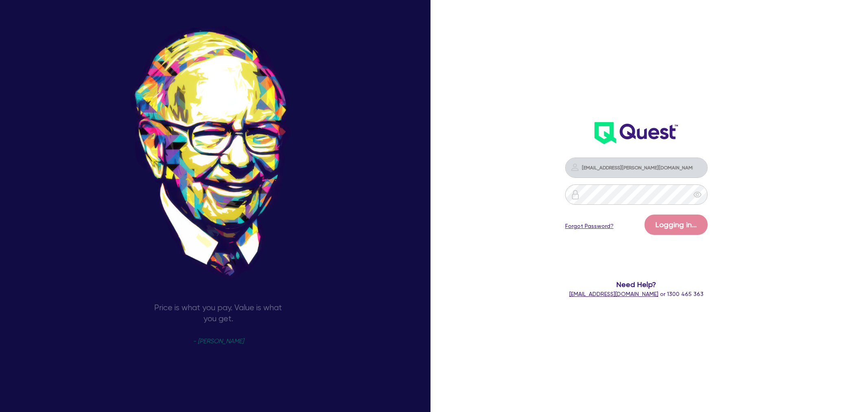 The height and width of the screenshot is (412, 861). What do you see at coordinates (676, 225) in the screenshot?
I see `button: Logging in...` at bounding box center [676, 225].